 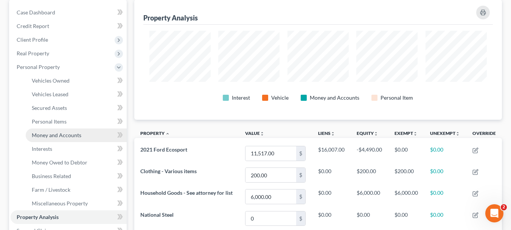 What do you see at coordinates (33, 26) in the screenshot?
I see `span: Credit Report` at bounding box center [33, 26].